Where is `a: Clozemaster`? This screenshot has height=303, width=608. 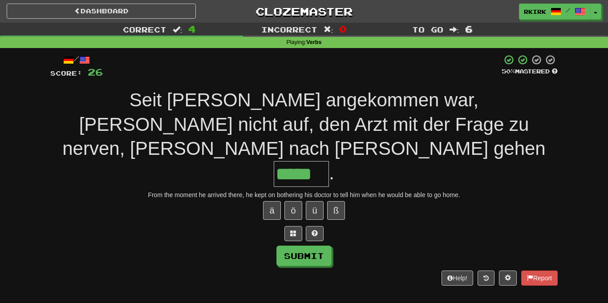 a: Clozemaster is located at coordinates (304, 11).